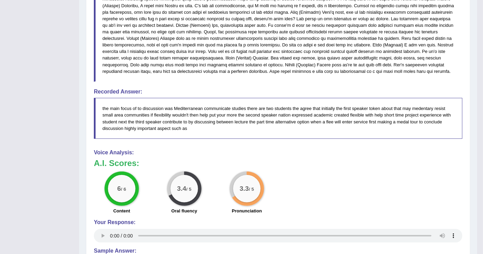 Image resolution: width=483 pixels, height=254 pixels. I want to click on label: Pronunciation, so click(246, 211).